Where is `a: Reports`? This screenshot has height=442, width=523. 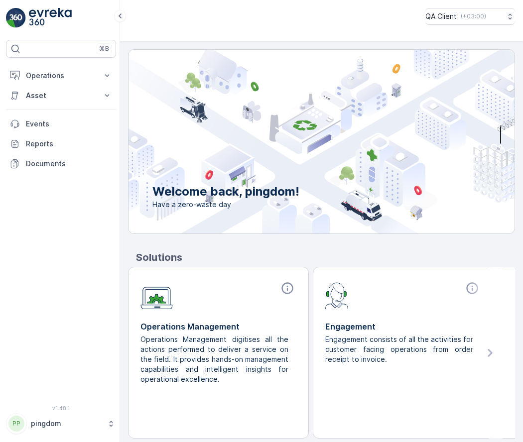
a: Reports is located at coordinates (61, 144).